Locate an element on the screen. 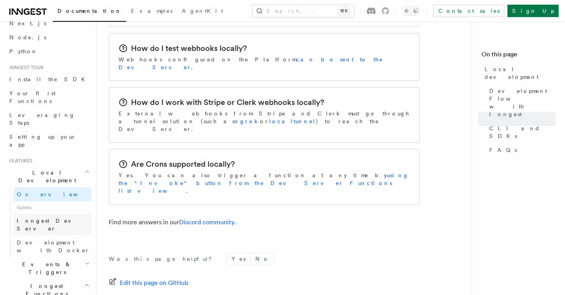 The image size is (565, 295). button: Toggle dark mode is located at coordinates (411, 11).